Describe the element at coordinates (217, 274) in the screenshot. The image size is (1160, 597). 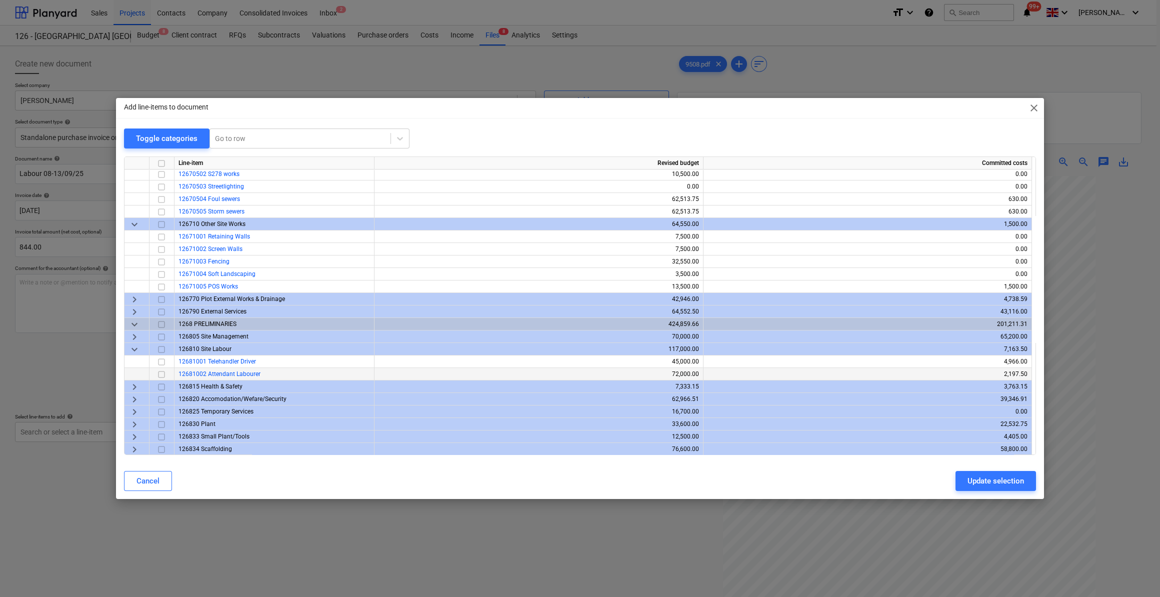
I see `span: 12671004 Soft Landscaping` at that location.